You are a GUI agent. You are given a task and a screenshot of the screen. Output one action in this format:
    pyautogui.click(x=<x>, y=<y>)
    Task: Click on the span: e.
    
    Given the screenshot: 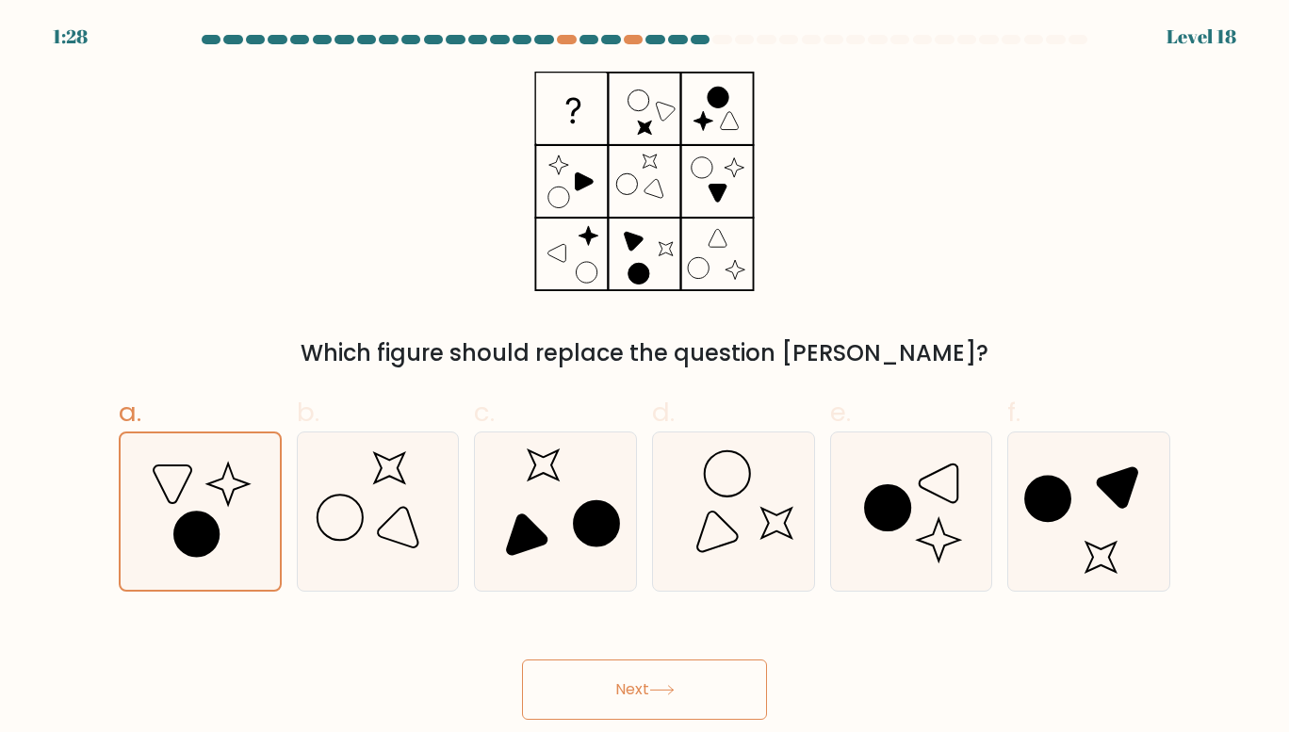 What is the action you would take?
    pyautogui.click(x=841, y=412)
    